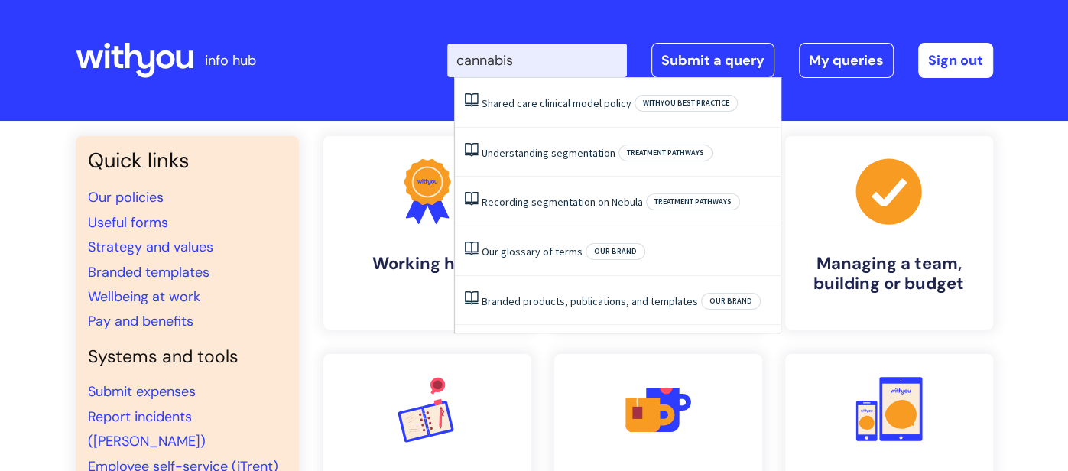 The height and width of the screenshot is (471, 1068). Describe the element at coordinates (956, 60) in the screenshot. I see `a: Sign out` at that location.